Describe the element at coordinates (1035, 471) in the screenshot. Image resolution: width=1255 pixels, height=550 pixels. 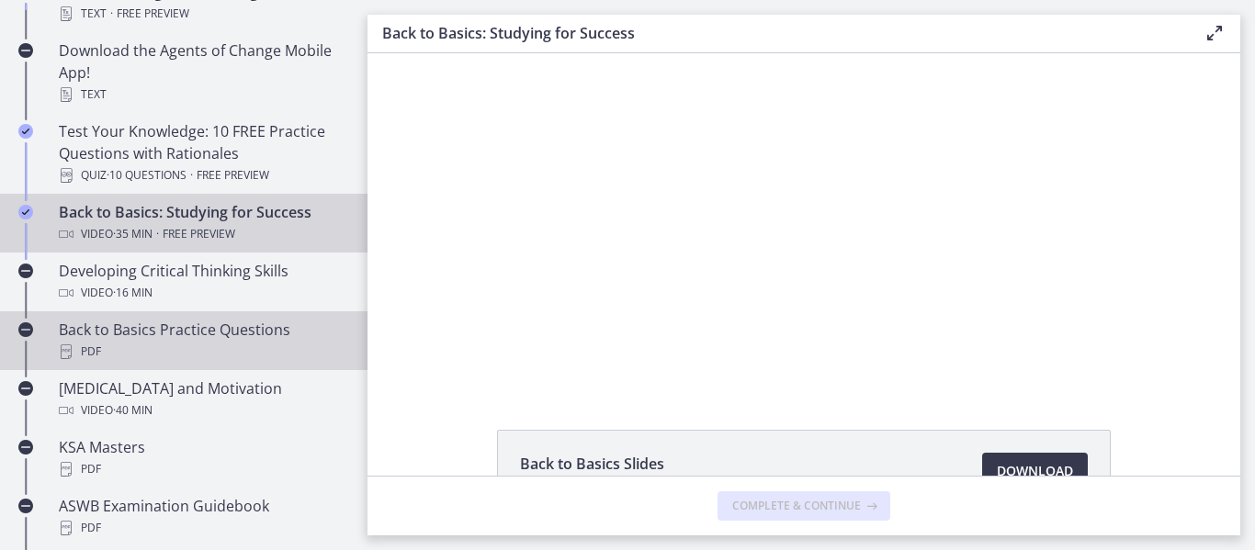
I see `a: Download` at that location.